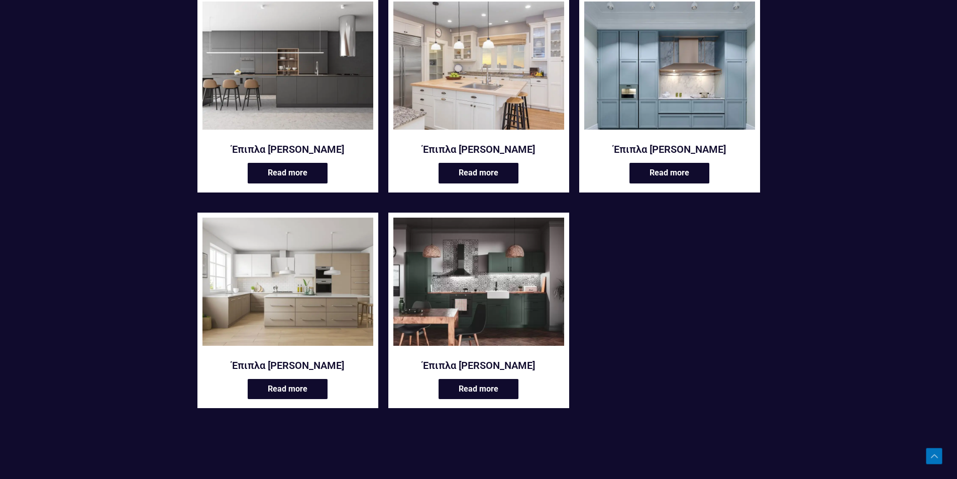  What do you see at coordinates (287, 173) in the screenshot?
I see `a: Read more about “Έπιπλα κουζίνας Oludeniz”` at bounding box center [287, 173].